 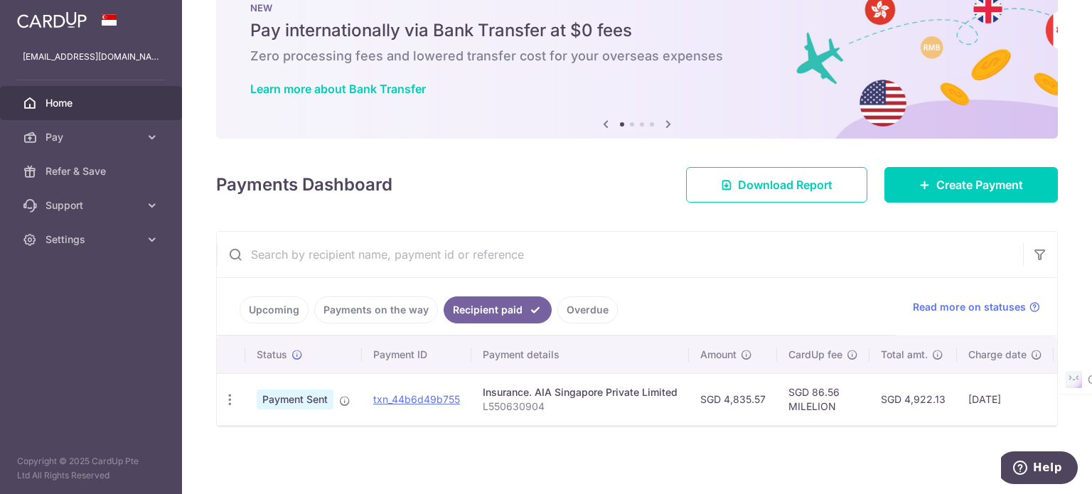 I want to click on h5: Pay internationally via Bank Transfer at $0 fees, so click(x=637, y=31).